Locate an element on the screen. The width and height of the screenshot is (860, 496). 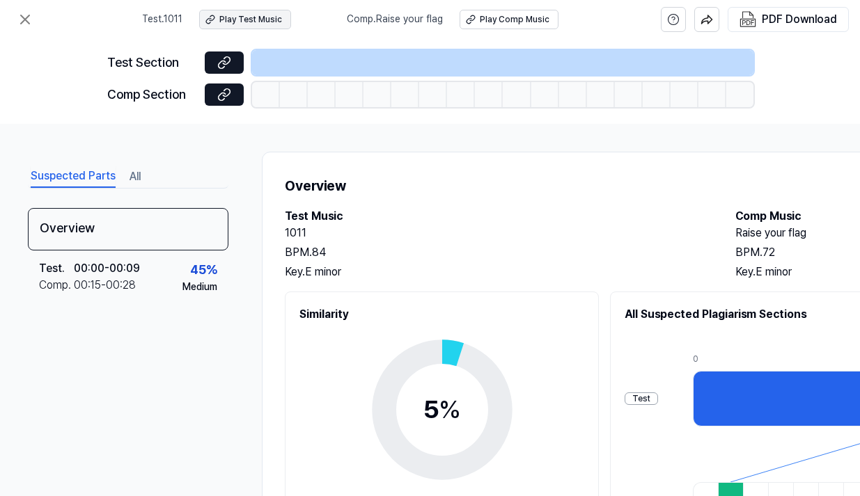
span: Test . 1011 is located at coordinates (162, 19).